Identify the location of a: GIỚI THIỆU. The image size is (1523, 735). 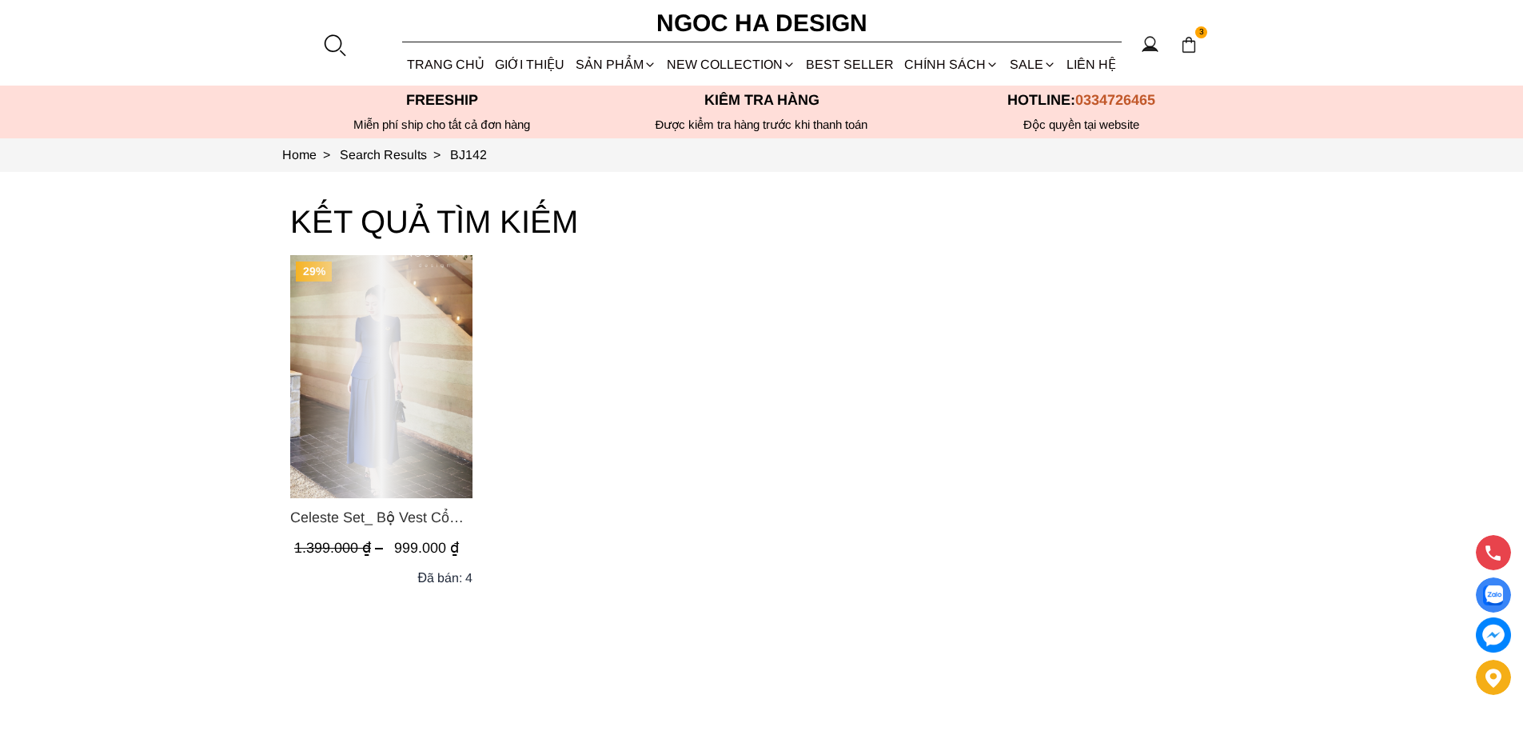
(530, 64).